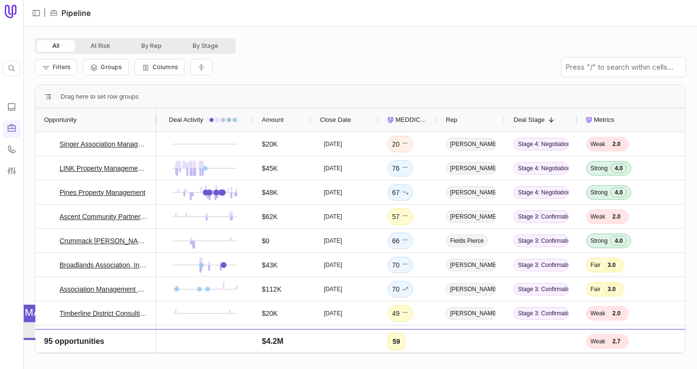 This screenshot has width=697, height=369. Describe the element at coordinates (270, 168) in the screenshot. I see `div: $45K` at that location.